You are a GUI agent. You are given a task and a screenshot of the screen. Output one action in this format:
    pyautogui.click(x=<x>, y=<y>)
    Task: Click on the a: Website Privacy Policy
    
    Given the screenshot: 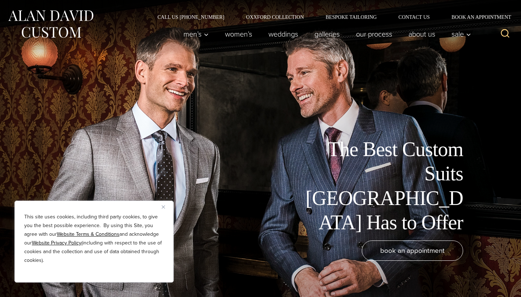 What is the action you would take?
    pyautogui.click(x=56, y=242)
    